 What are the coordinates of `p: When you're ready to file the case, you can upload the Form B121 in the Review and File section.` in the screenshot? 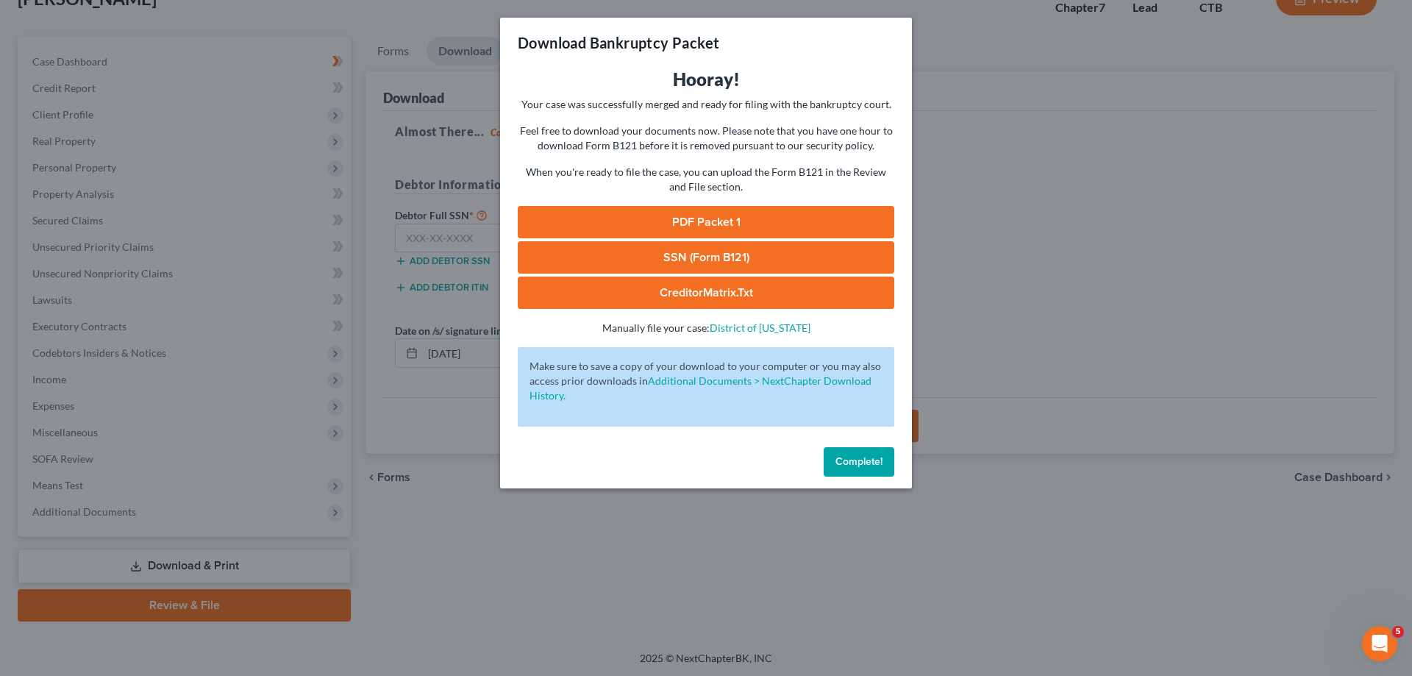 It's located at (706, 179).